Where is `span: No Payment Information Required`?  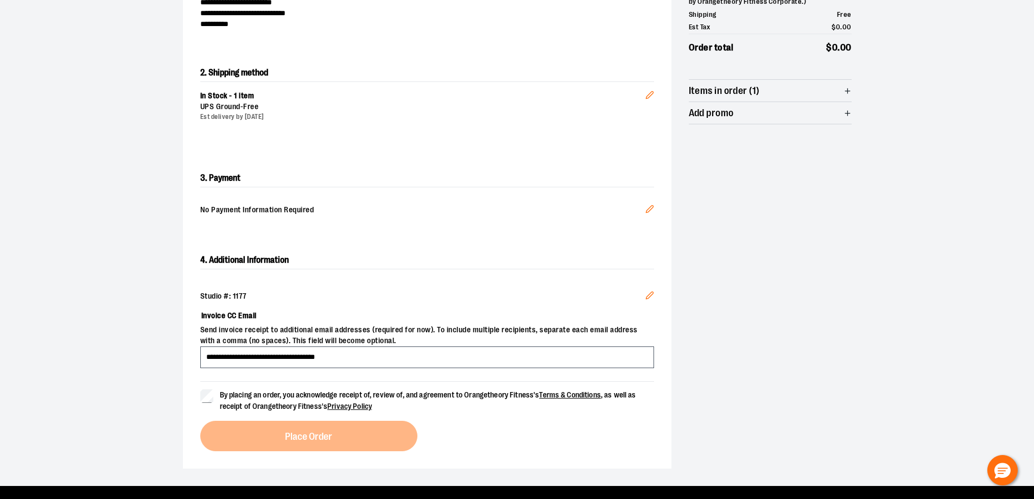
span: No Payment Information Required is located at coordinates (423, 211).